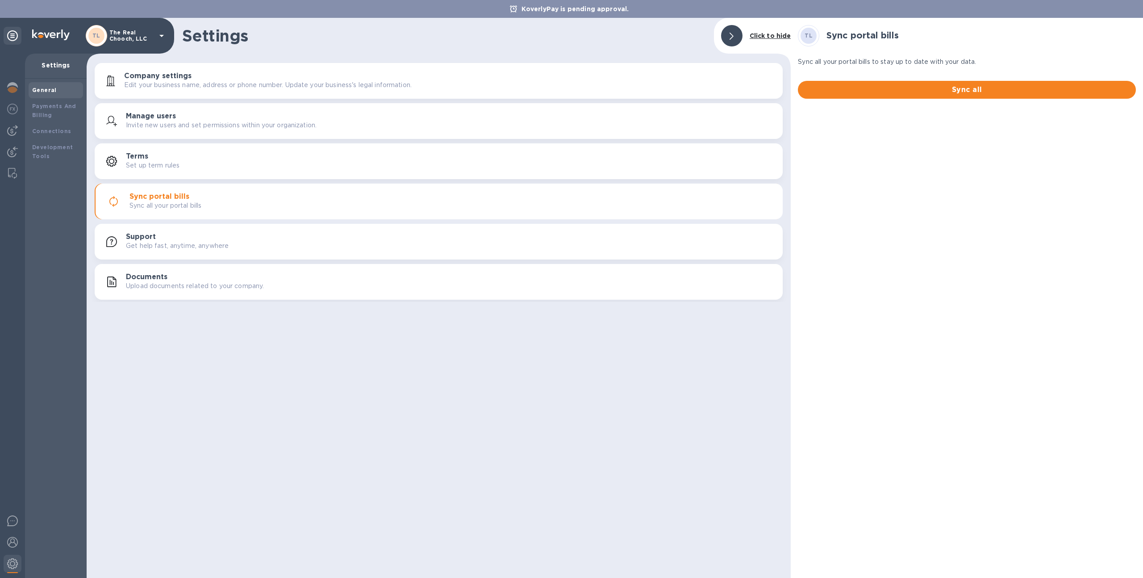 This screenshot has height=578, width=1143. I want to click on p: Set up term rules, so click(153, 165).